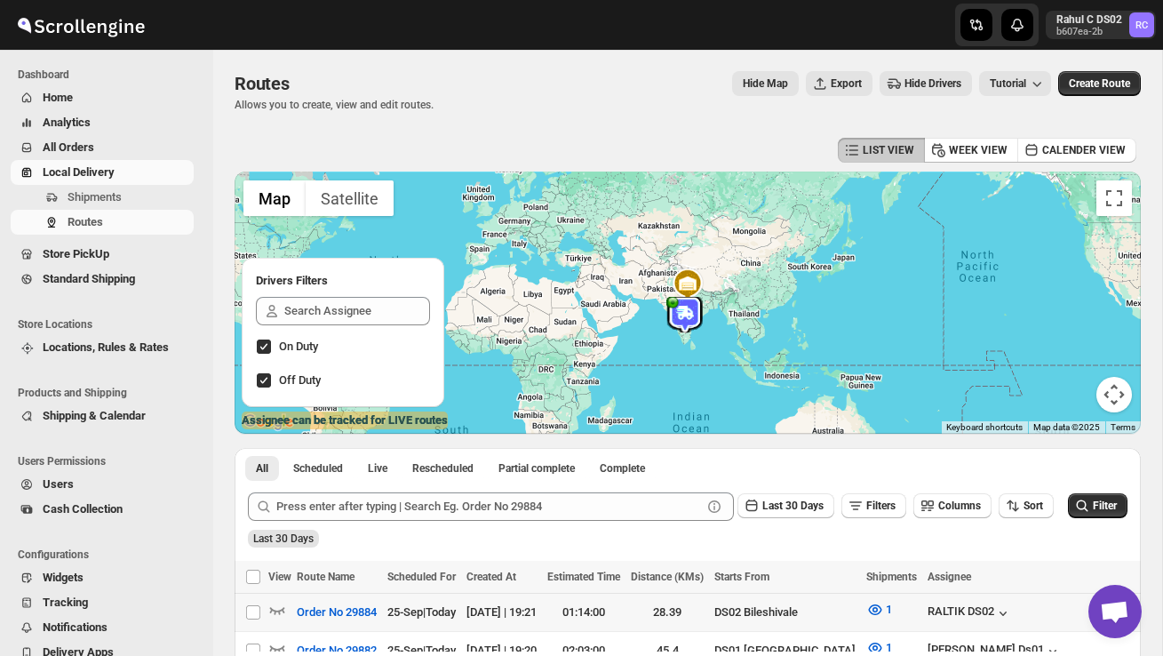 This screenshot has height=656, width=1163. I want to click on span: Standard Shipping, so click(89, 278).